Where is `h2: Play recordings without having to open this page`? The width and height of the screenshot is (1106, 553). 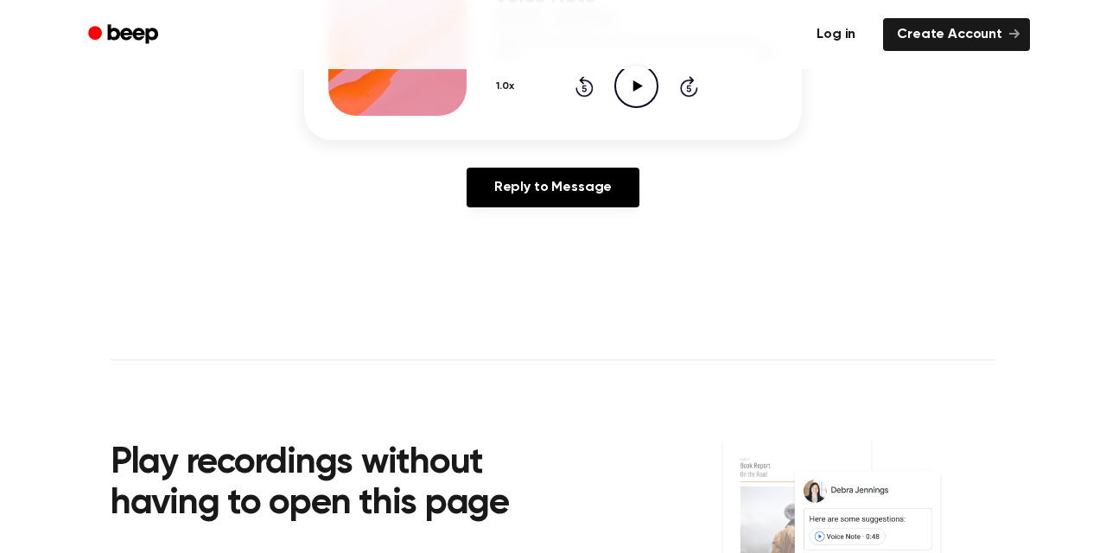 h2: Play recordings without having to open this page is located at coordinates (343, 484).